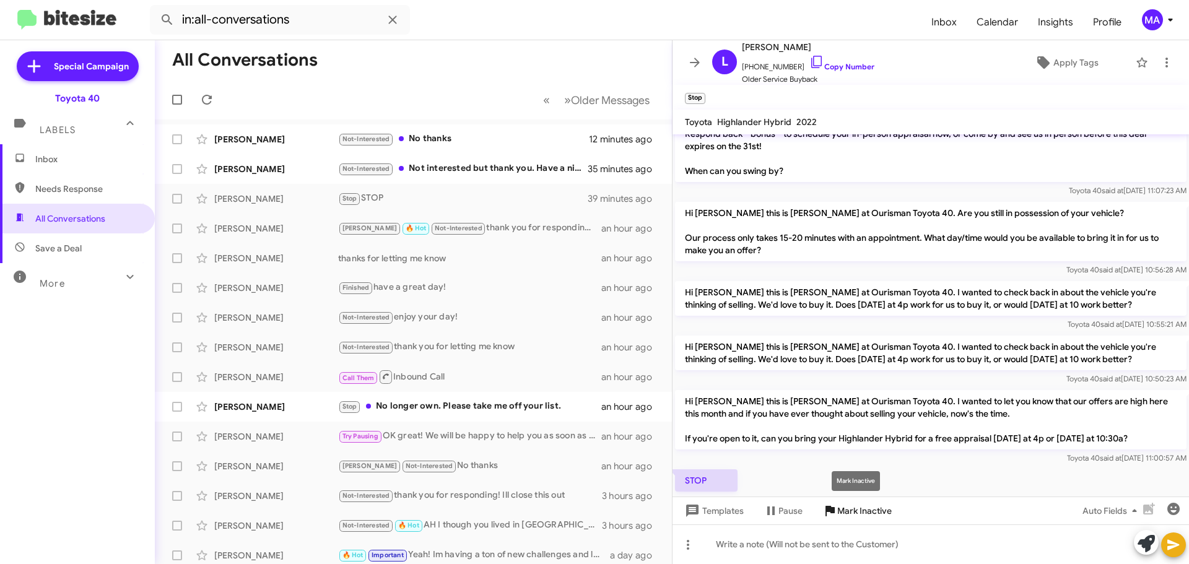 The image size is (1189, 564). What do you see at coordinates (713, 511) in the screenshot?
I see `button: Templates` at bounding box center [713, 511].